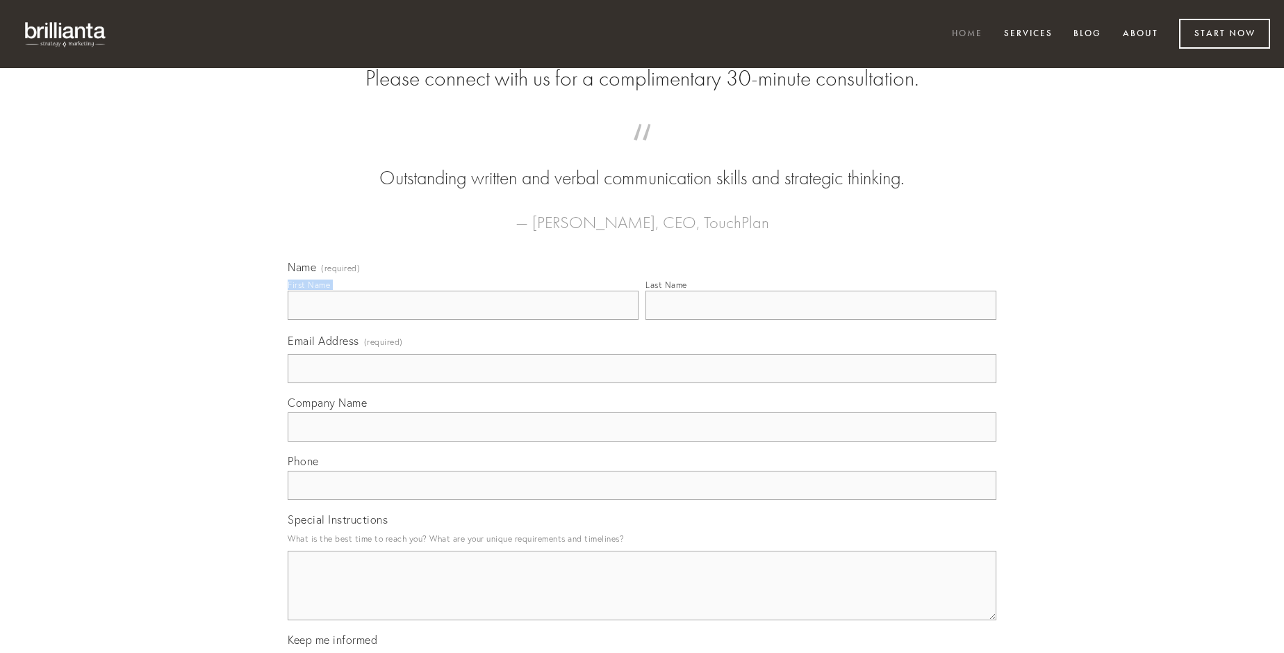 The height and width of the screenshot is (653, 1284). Describe the element at coordinates (302, 267) in the screenshot. I see `span: Name` at that location.